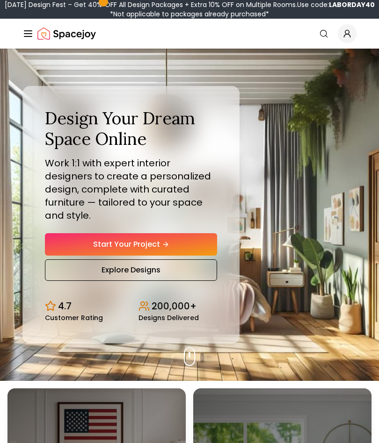 This screenshot has width=379, height=443. Describe the element at coordinates (66, 34) in the screenshot. I see `img: Spacejoy Logo` at that location.